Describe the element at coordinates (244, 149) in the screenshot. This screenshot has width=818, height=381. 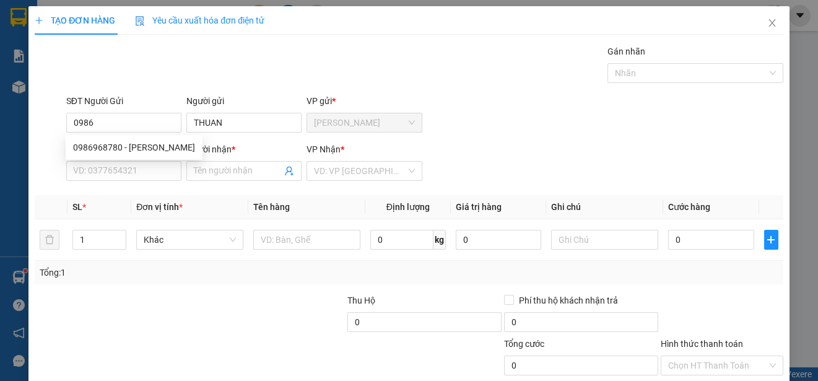
I see `div: Người nhận` at that location.